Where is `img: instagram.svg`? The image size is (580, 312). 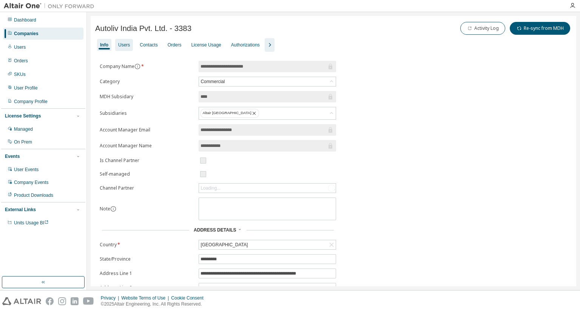 img: instagram.svg is located at coordinates (62, 301).